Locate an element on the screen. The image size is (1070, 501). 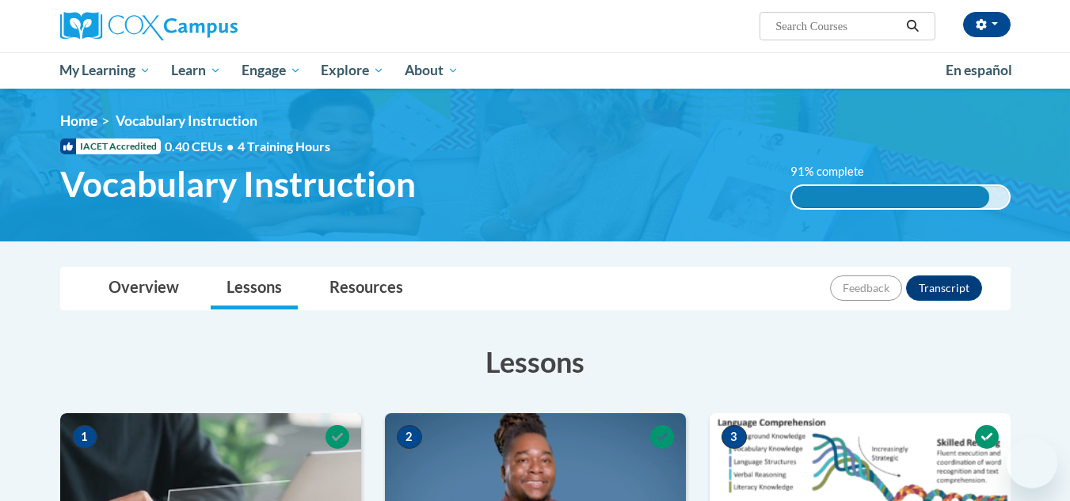
button: Feedback is located at coordinates (866, 288).